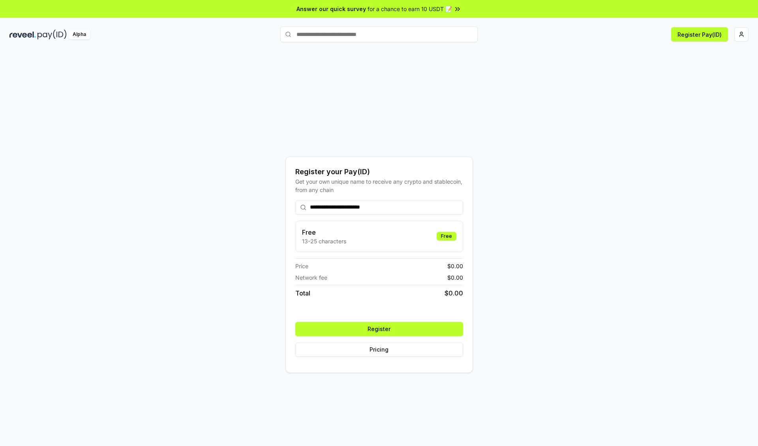 This screenshot has width=758, height=446. Describe the element at coordinates (379, 329) in the screenshot. I see `button: Register` at that location.